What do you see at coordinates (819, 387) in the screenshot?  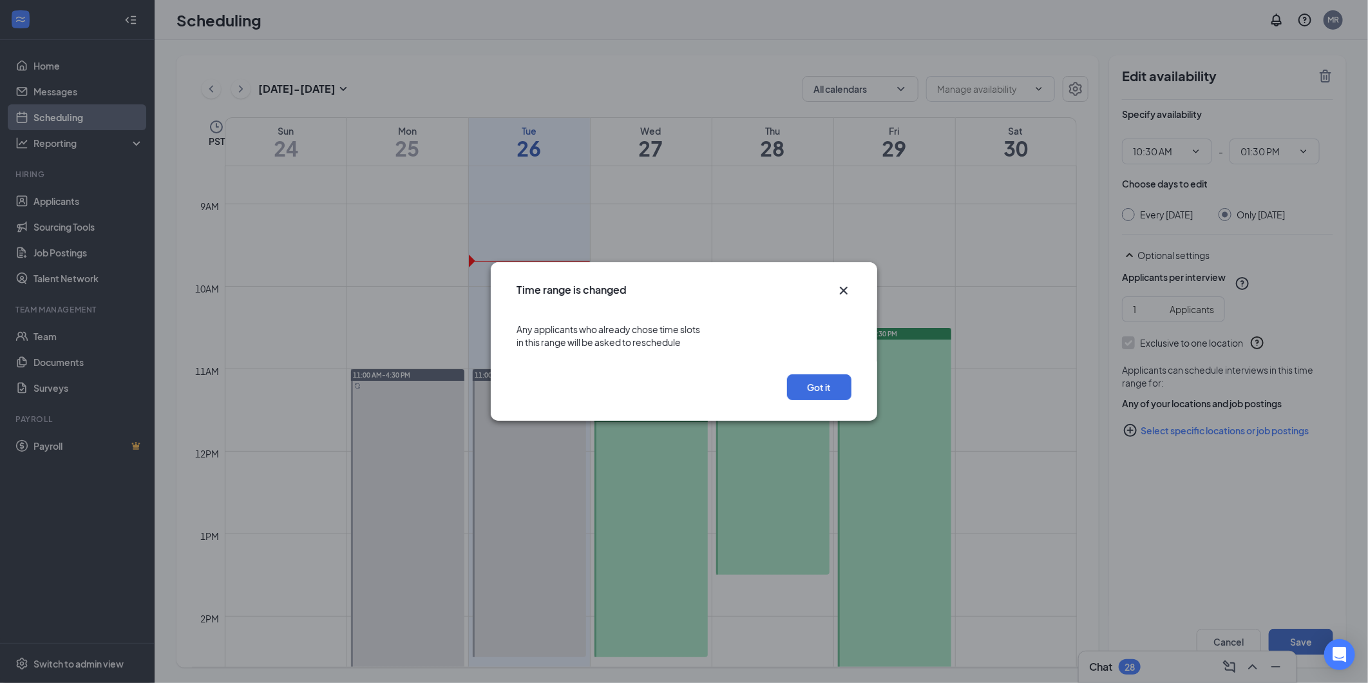 I see `button: Got it` at bounding box center [819, 387].